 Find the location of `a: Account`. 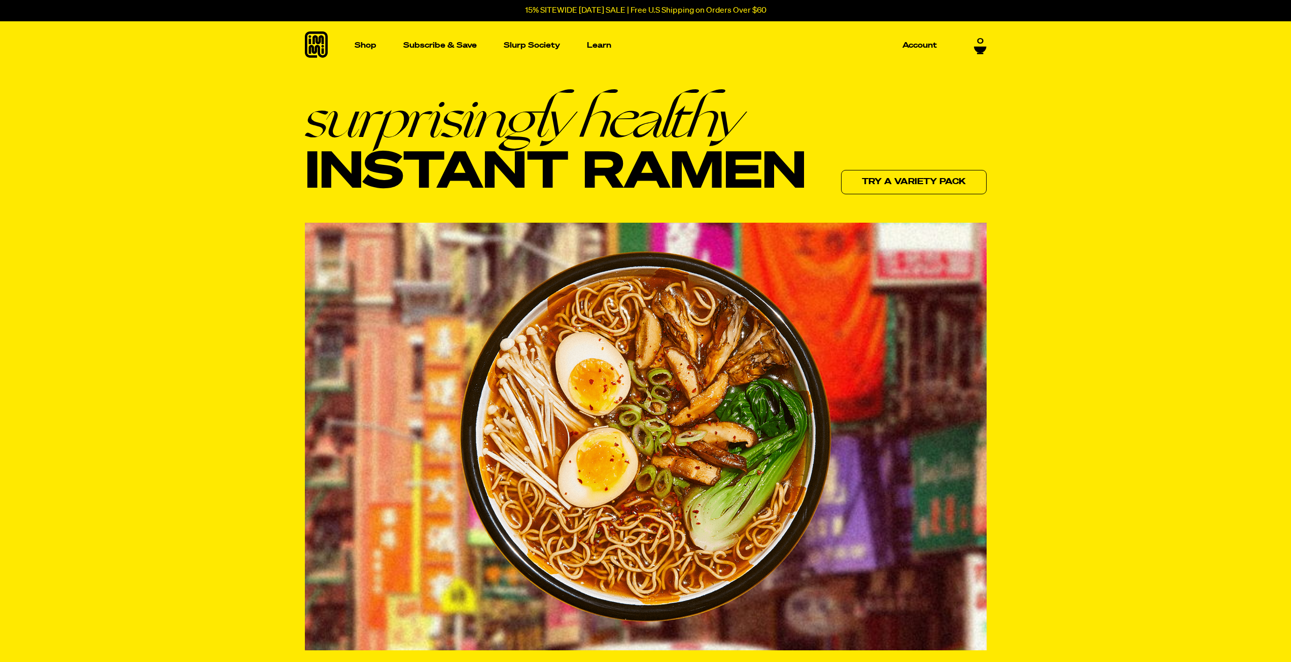

a: Account is located at coordinates (919, 45).